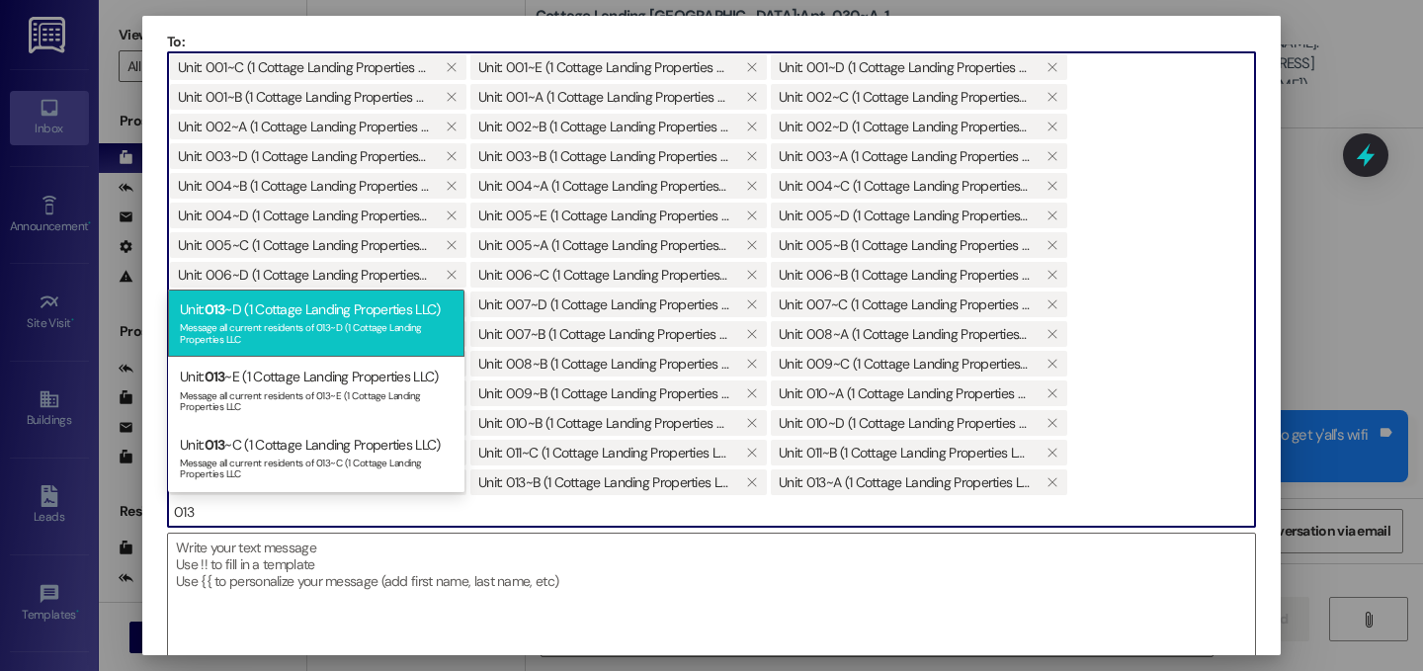 This screenshot has height=671, width=1423. What do you see at coordinates (1053, 97) in the screenshot?
I see `button: Unit: 002~C (1 Cottage Landing Properties LLC)` at bounding box center [1053, 97].